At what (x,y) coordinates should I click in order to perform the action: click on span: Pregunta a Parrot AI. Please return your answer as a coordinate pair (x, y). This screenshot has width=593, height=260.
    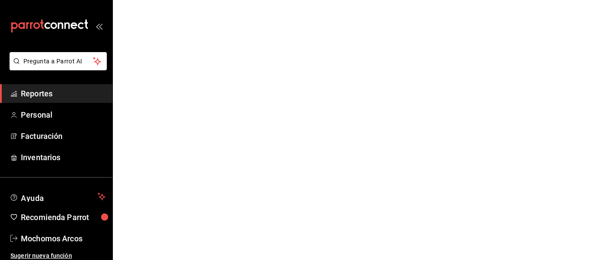
    Looking at the image, I should click on (58, 61).